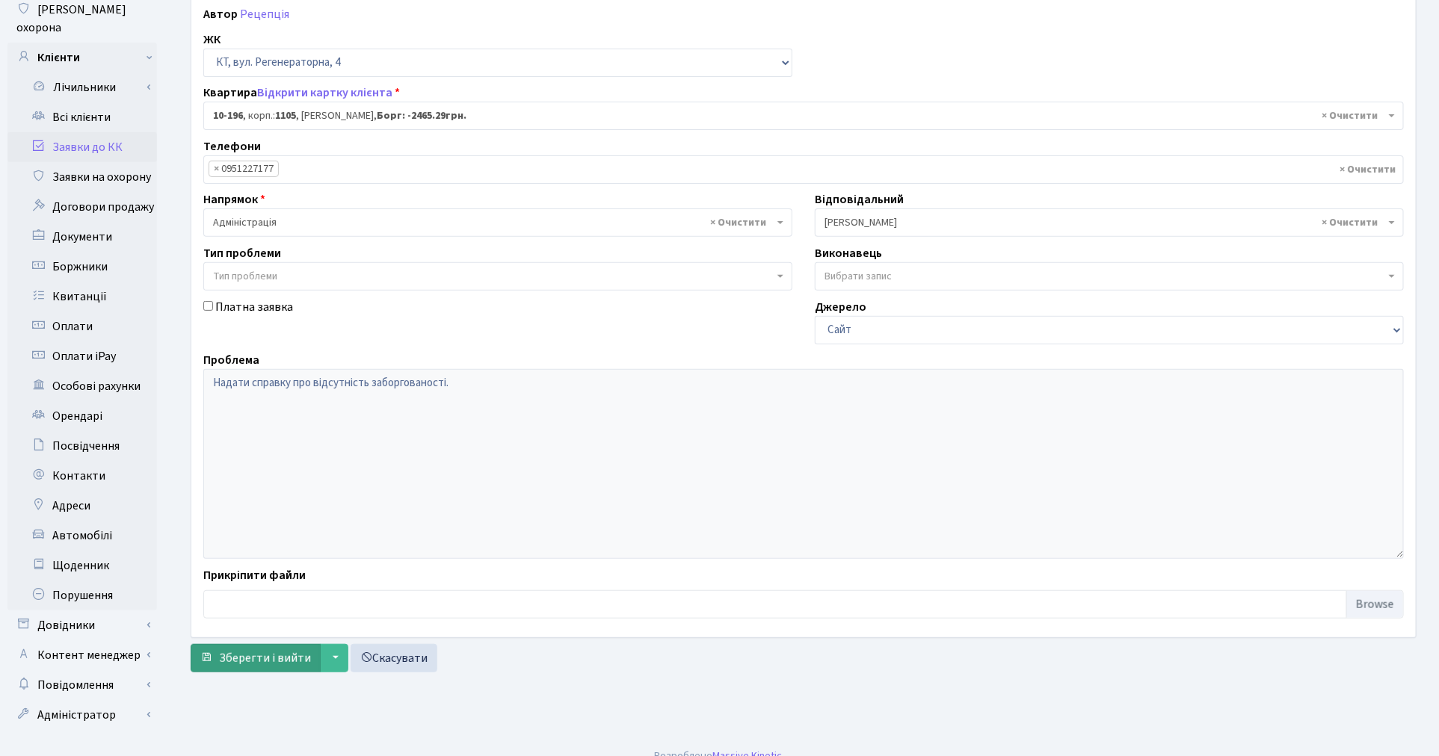 The height and width of the screenshot is (756, 1439). I want to click on a: Автомобілі, so click(82, 536).